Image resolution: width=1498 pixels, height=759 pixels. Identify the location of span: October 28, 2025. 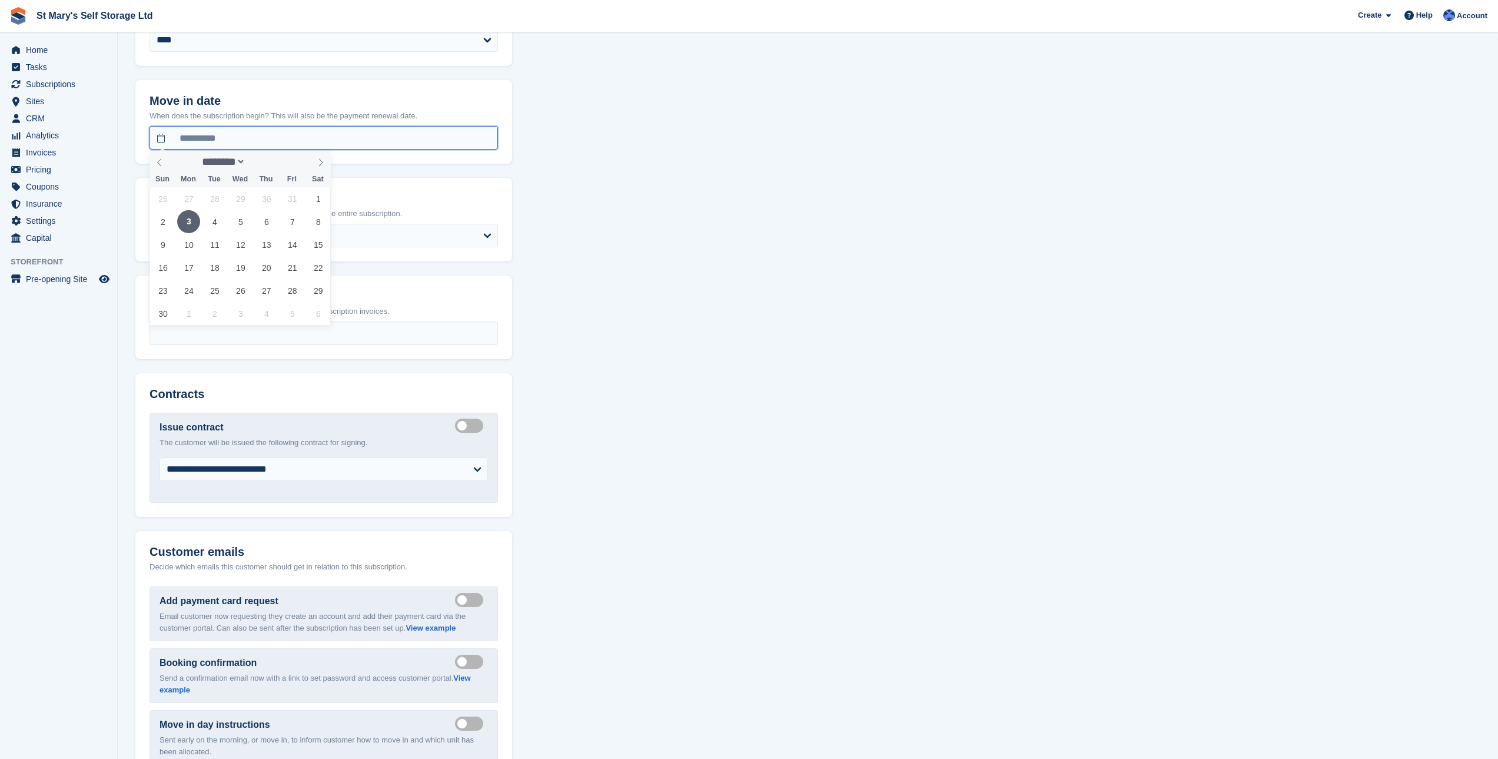
(214, 198).